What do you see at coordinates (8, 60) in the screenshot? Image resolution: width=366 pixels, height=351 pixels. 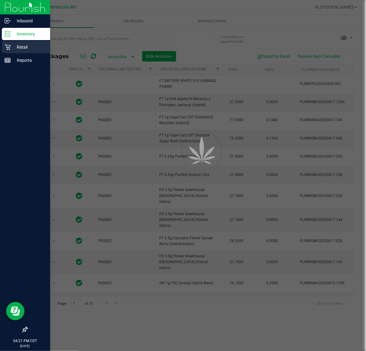 I see `inline-svg: Reports` at bounding box center [8, 60].